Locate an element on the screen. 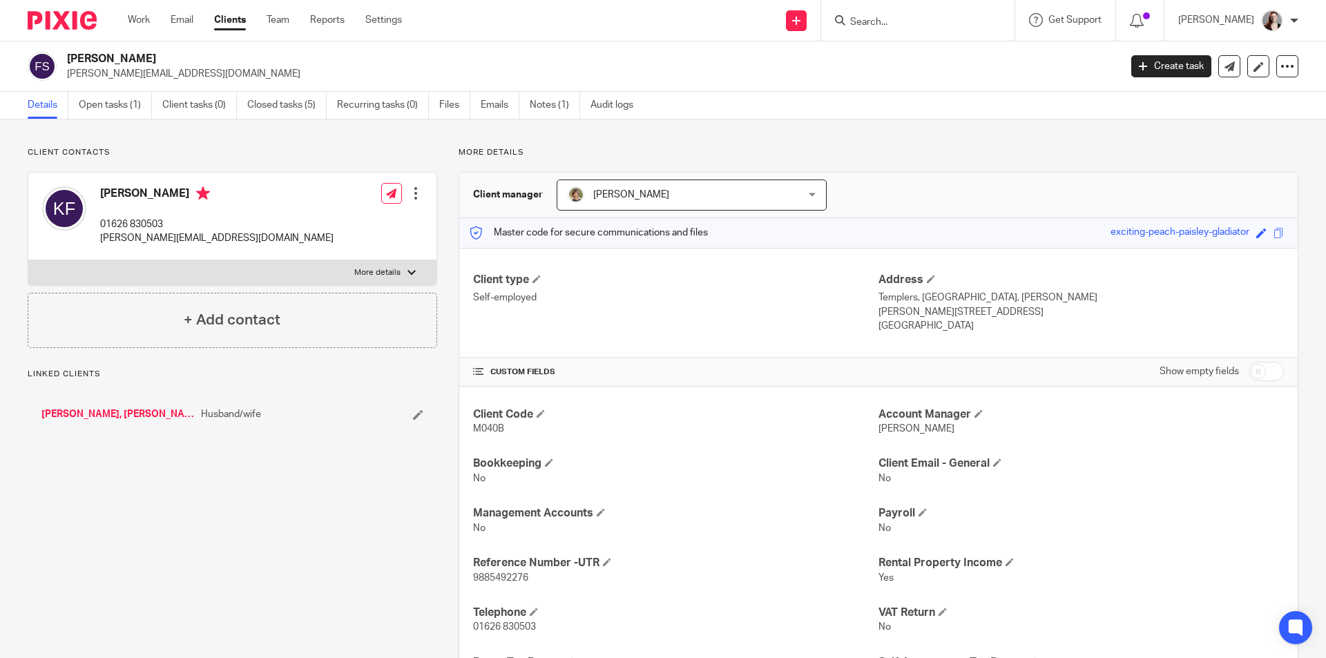 The image size is (1326, 658). h3: Client manager is located at coordinates (508, 195).